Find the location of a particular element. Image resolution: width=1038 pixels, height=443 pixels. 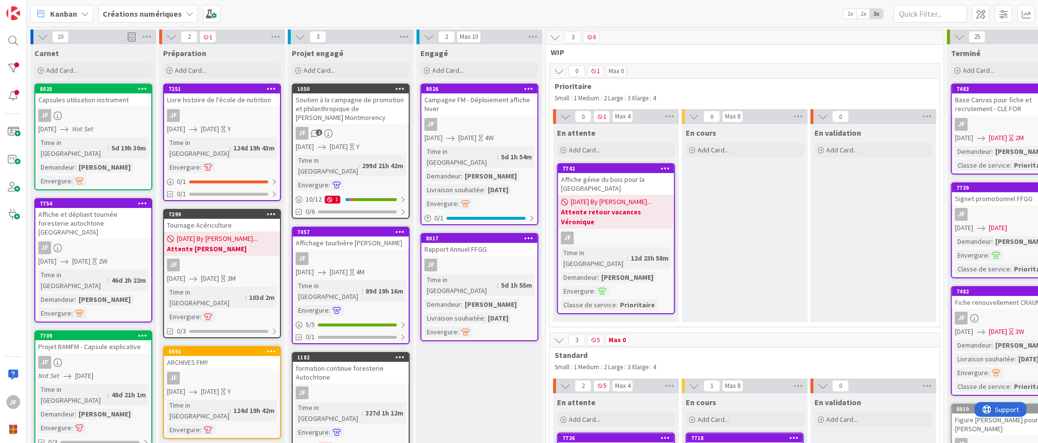

div: 7299Tournage Acériculture is located at coordinates (222, 221).